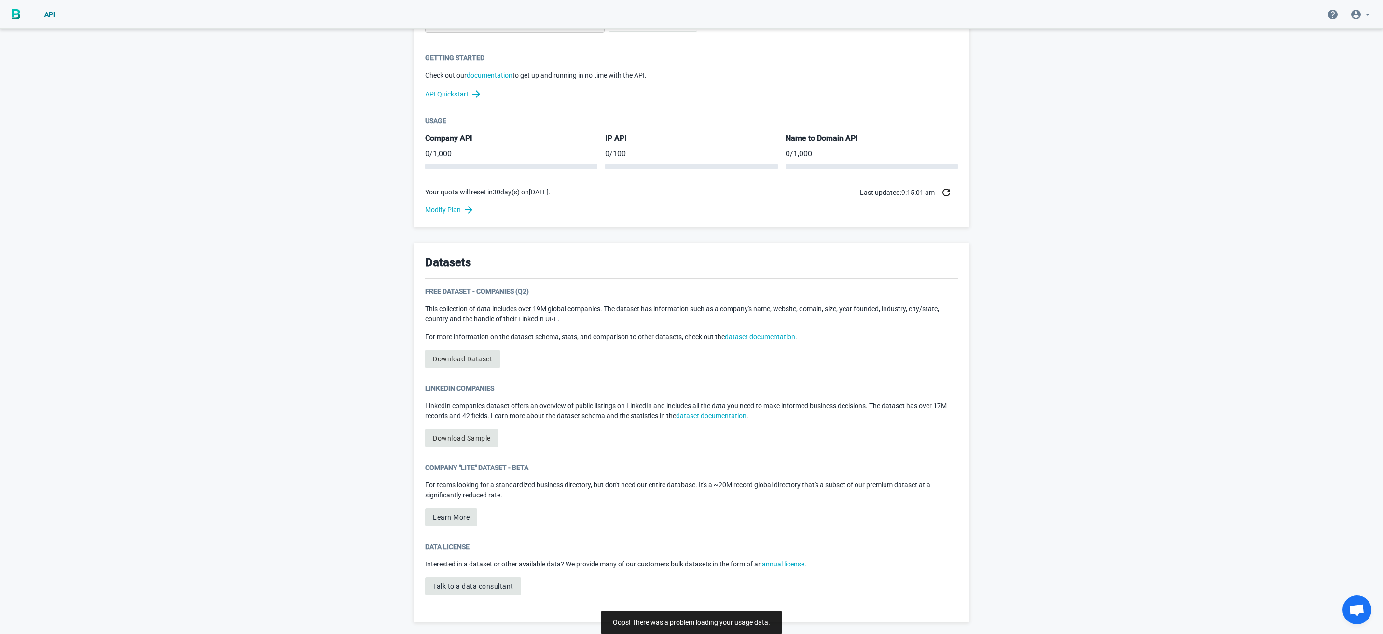 This screenshot has width=1383, height=634. Describe the element at coordinates (691, 547) in the screenshot. I see `div: Data License` at that location.